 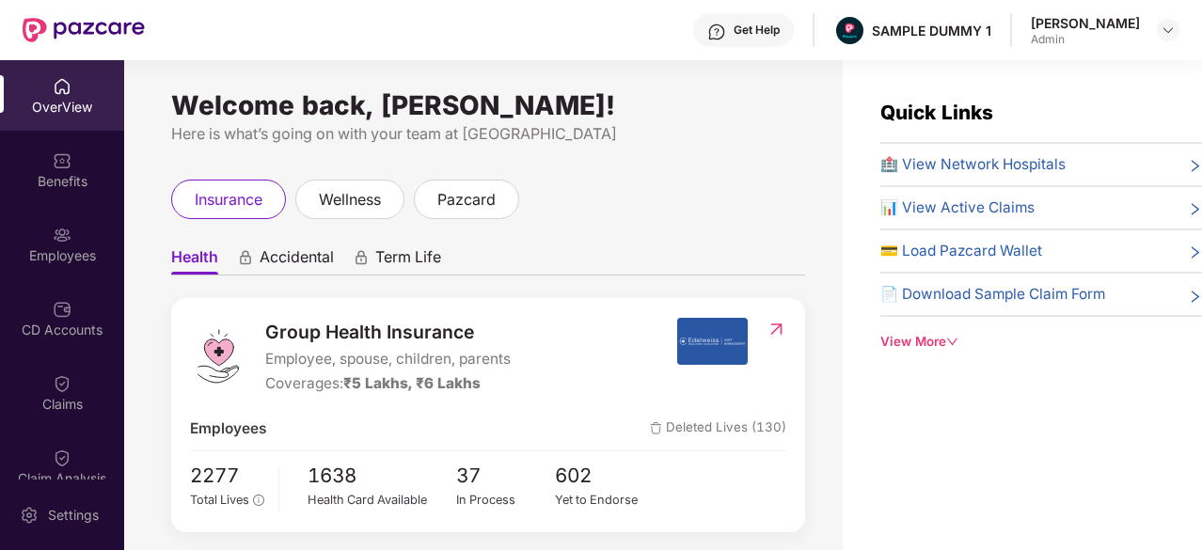 I want to click on span: info-circle, so click(x=258, y=499).